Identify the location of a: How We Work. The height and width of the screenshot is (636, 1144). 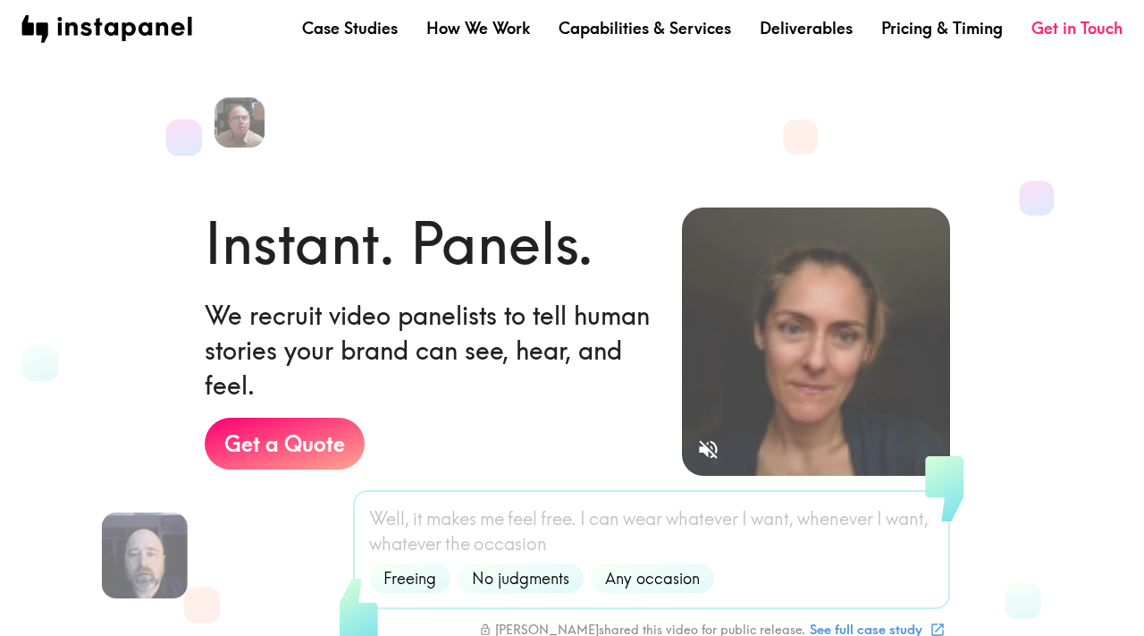
(478, 28).